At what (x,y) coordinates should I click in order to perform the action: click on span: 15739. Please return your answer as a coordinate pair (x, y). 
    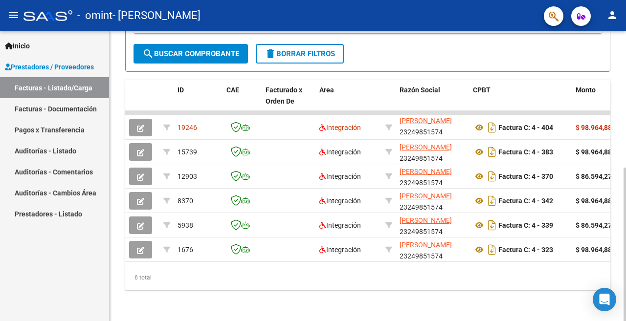
    Looking at the image, I should click on (187, 152).